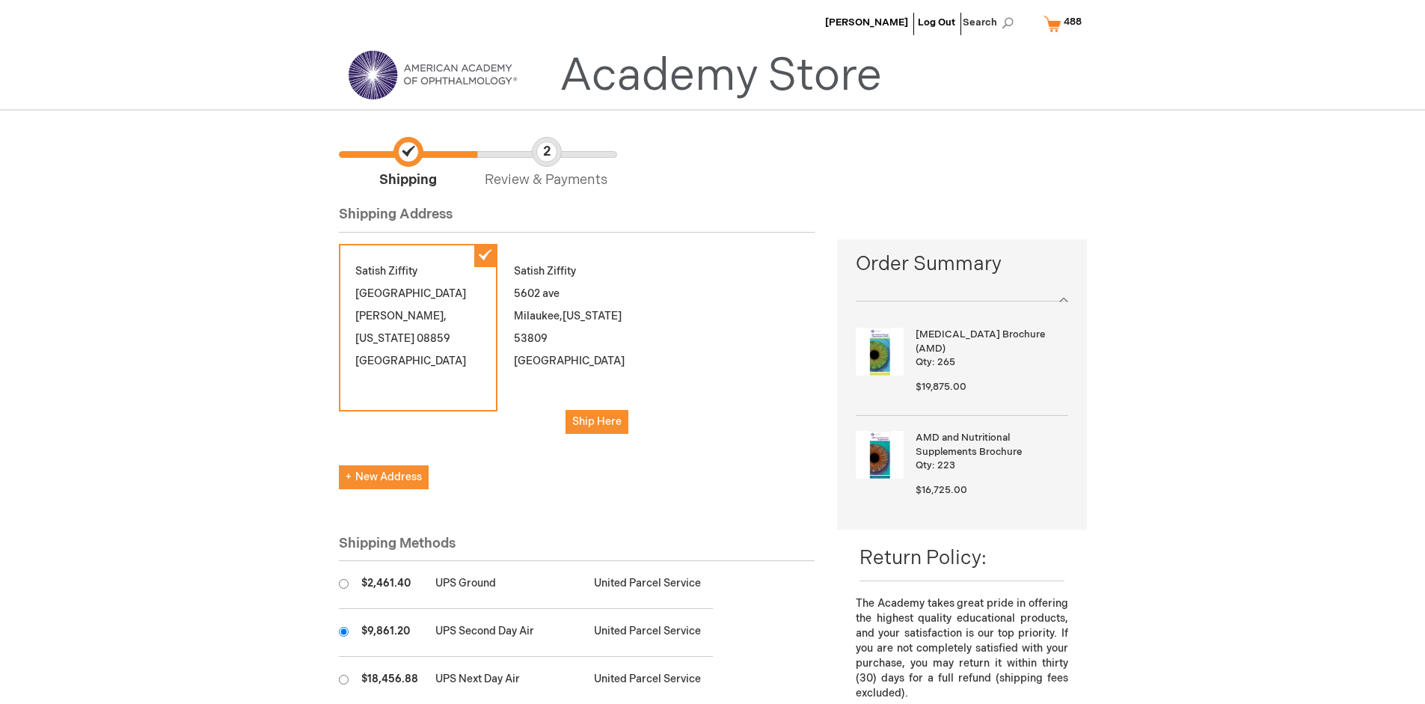 The width and height of the screenshot is (1425, 704). What do you see at coordinates (577, 548) in the screenshot?
I see `div: Shipping Methods` at bounding box center [577, 548].